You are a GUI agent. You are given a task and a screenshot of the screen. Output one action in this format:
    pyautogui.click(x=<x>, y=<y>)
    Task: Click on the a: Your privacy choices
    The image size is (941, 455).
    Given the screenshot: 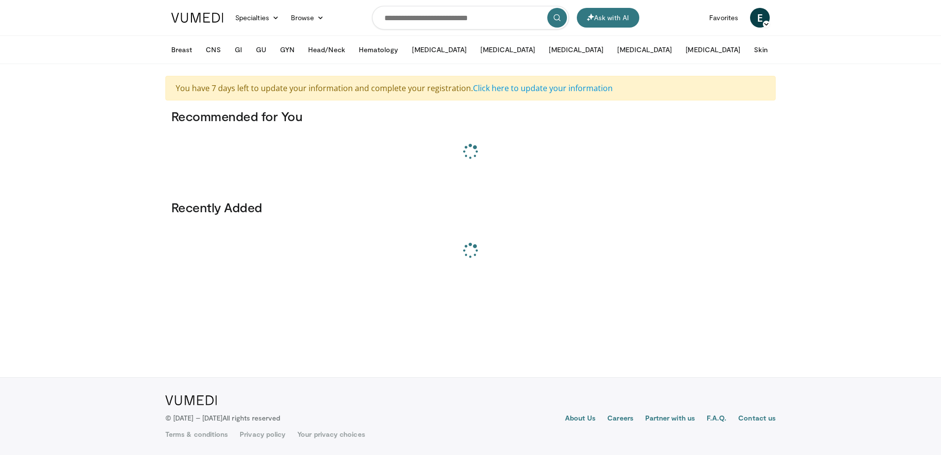 What is the action you would take?
    pyautogui.click(x=331, y=434)
    